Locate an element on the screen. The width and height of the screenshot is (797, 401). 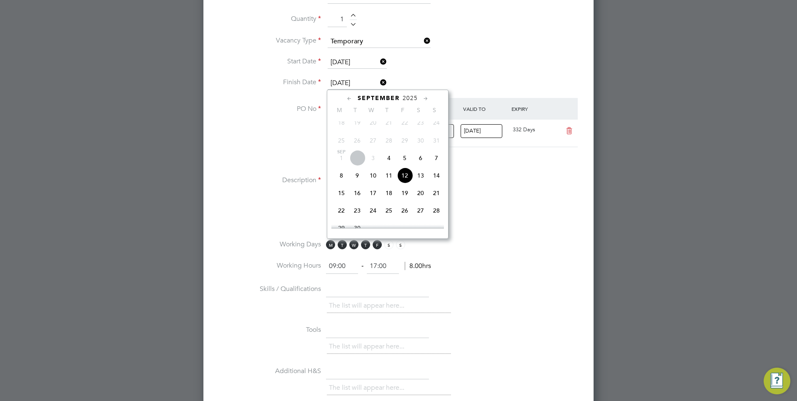
span: 1 is located at coordinates (341, 158).